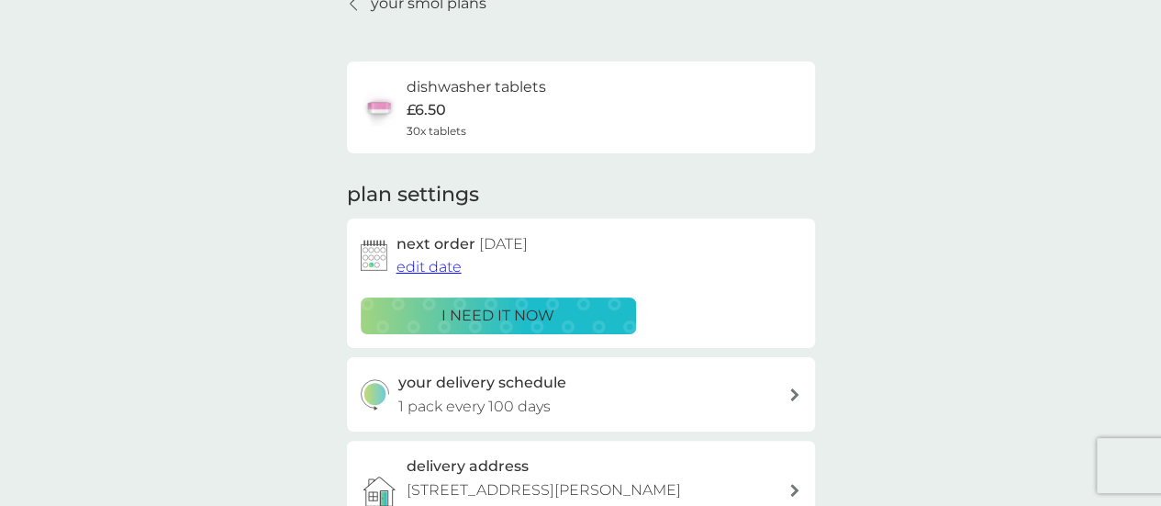 The width and height of the screenshot is (1161, 506). Describe the element at coordinates (426, 110) in the screenshot. I see `p: £6.50` at that location.